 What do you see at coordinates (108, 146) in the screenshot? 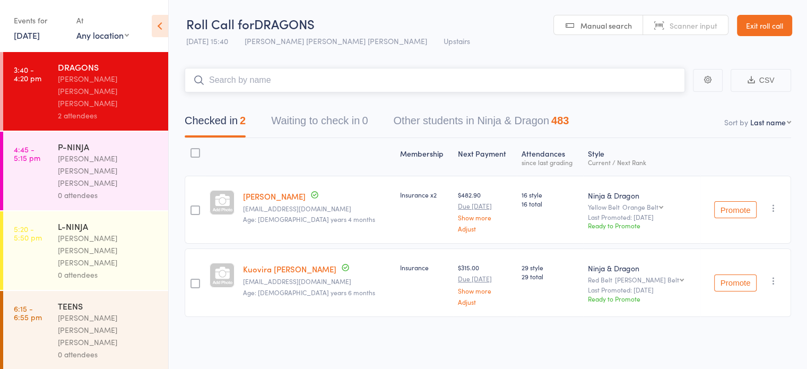
I see `div: P-NINJA` at bounding box center [108, 146].